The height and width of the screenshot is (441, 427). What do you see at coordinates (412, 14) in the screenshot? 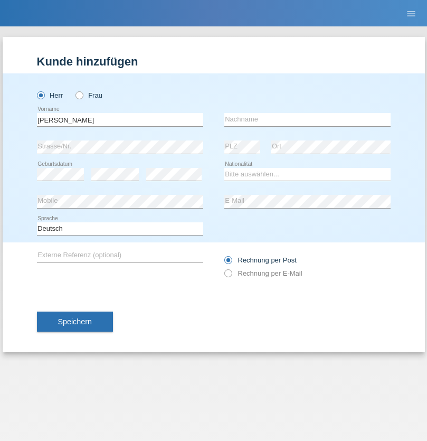
I see `i: menu` at bounding box center [412, 14].